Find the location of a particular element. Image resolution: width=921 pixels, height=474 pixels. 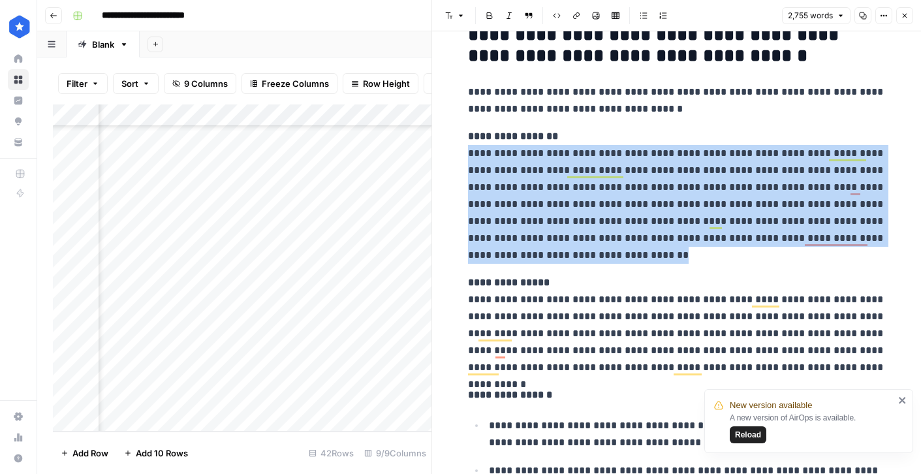

div: 9/9 Columns is located at coordinates (395, 453).